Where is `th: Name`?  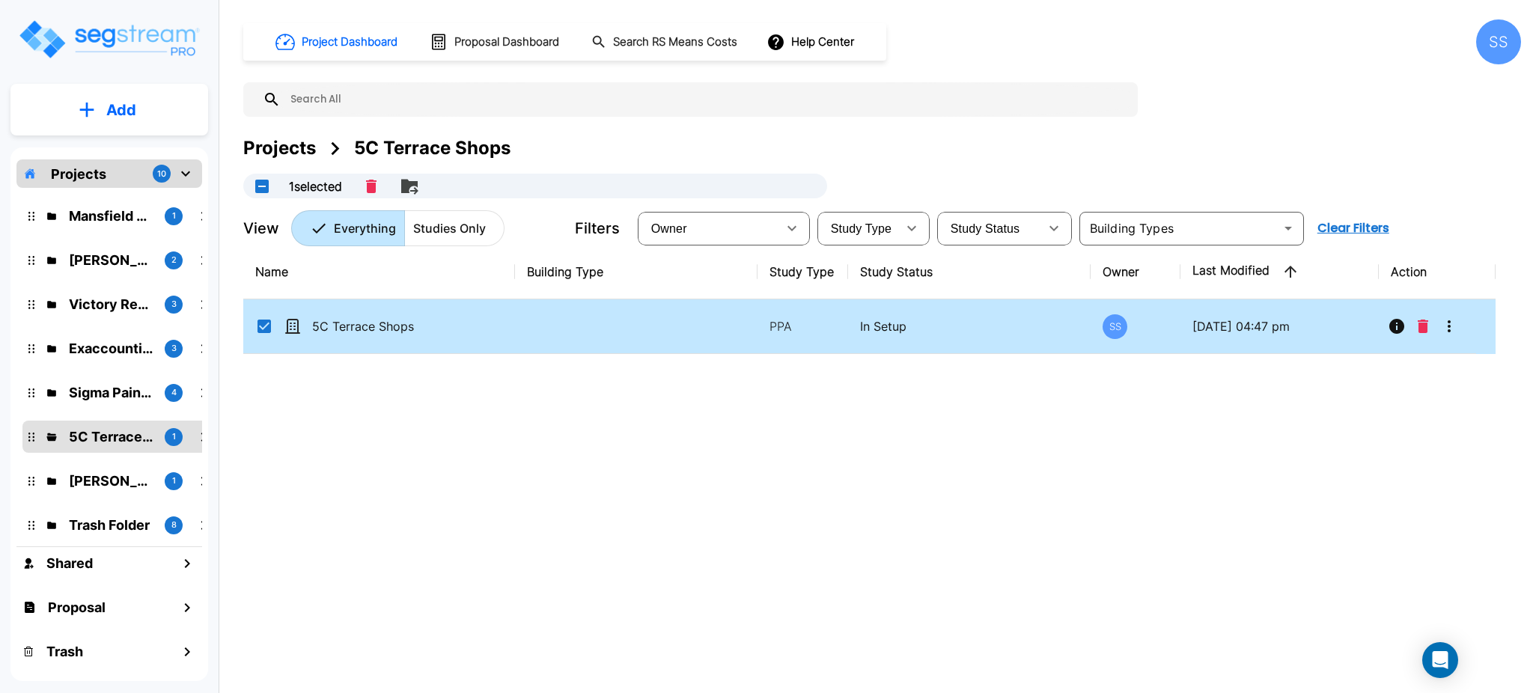
th: Name is located at coordinates (379, 272).